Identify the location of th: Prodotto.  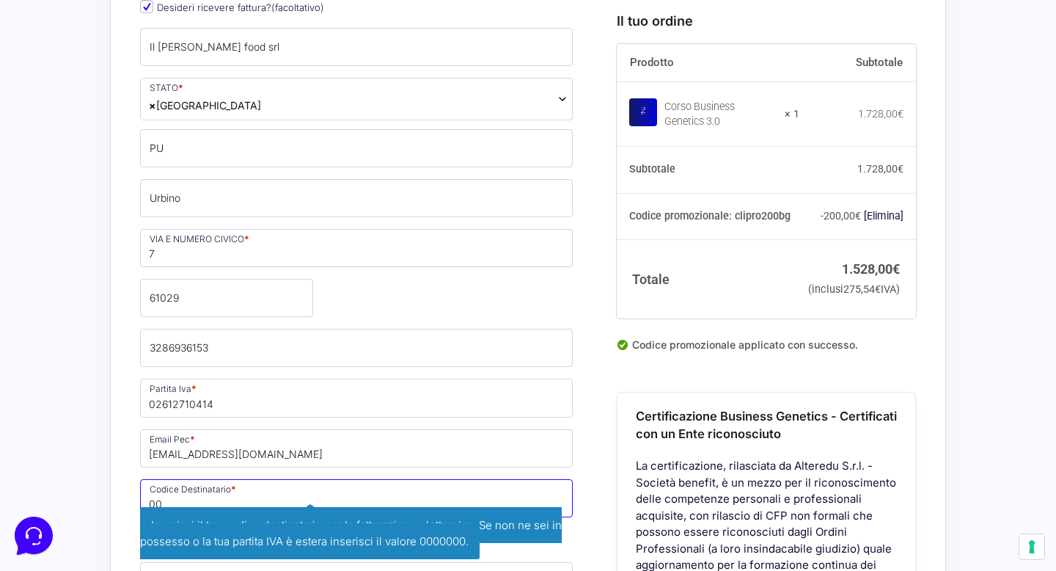
(708, 63).